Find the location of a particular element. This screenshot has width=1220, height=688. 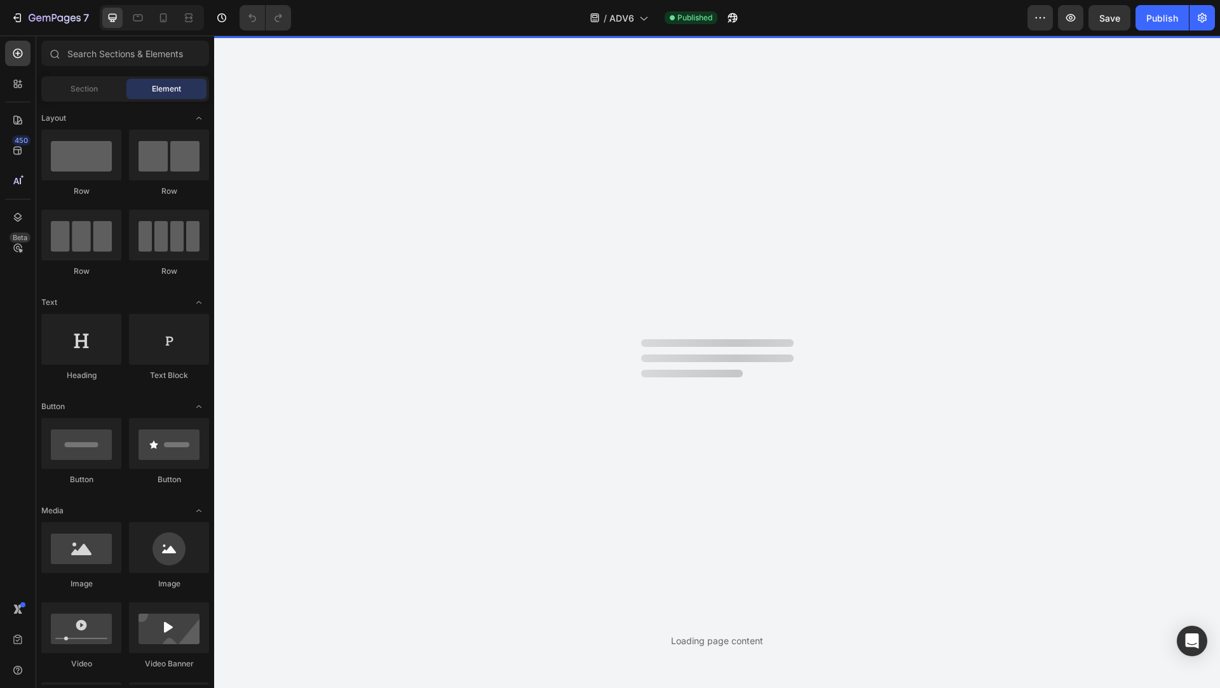

span: Element is located at coordinates (167, 89).